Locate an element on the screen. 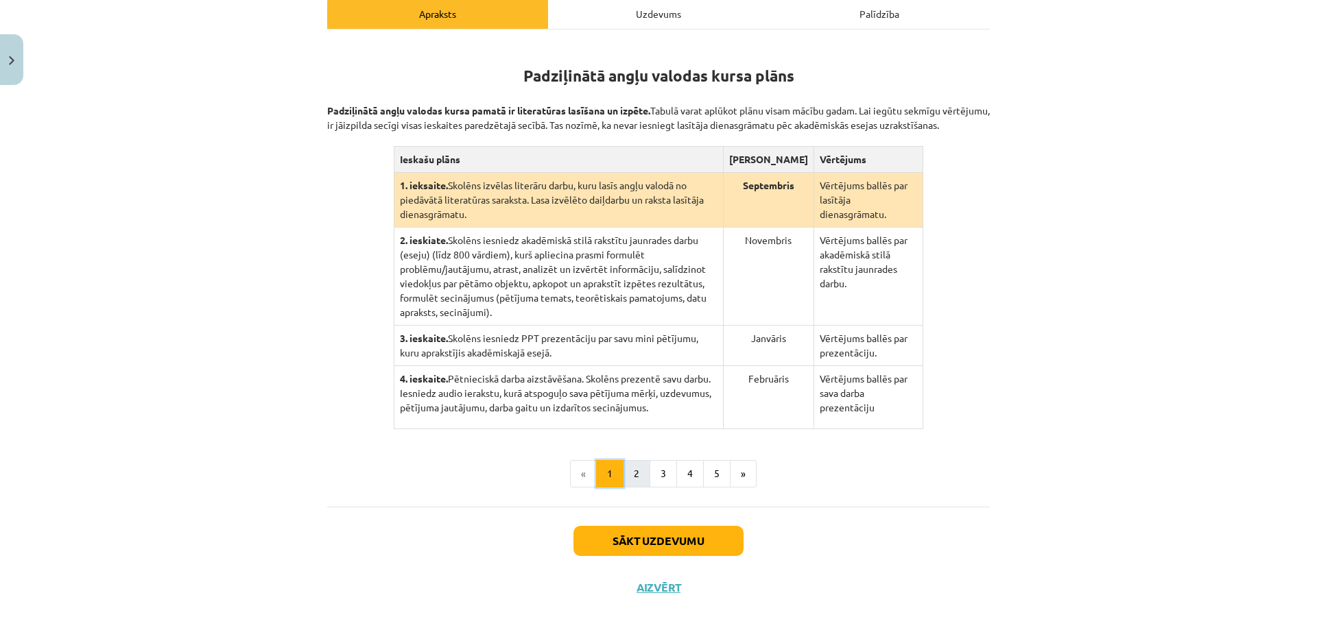  td: Skolēns iesniedz PPT prezentāciju par savu mini pētījumu, kuru aprakstījis akadēmiskajā esejā. is located at coordinates (558, 346).